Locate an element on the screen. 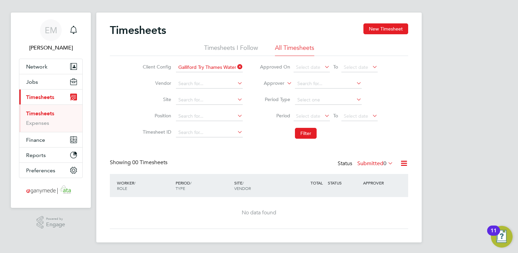 The image size is (518, 253). label: Site is located at coordinates (156, 99).